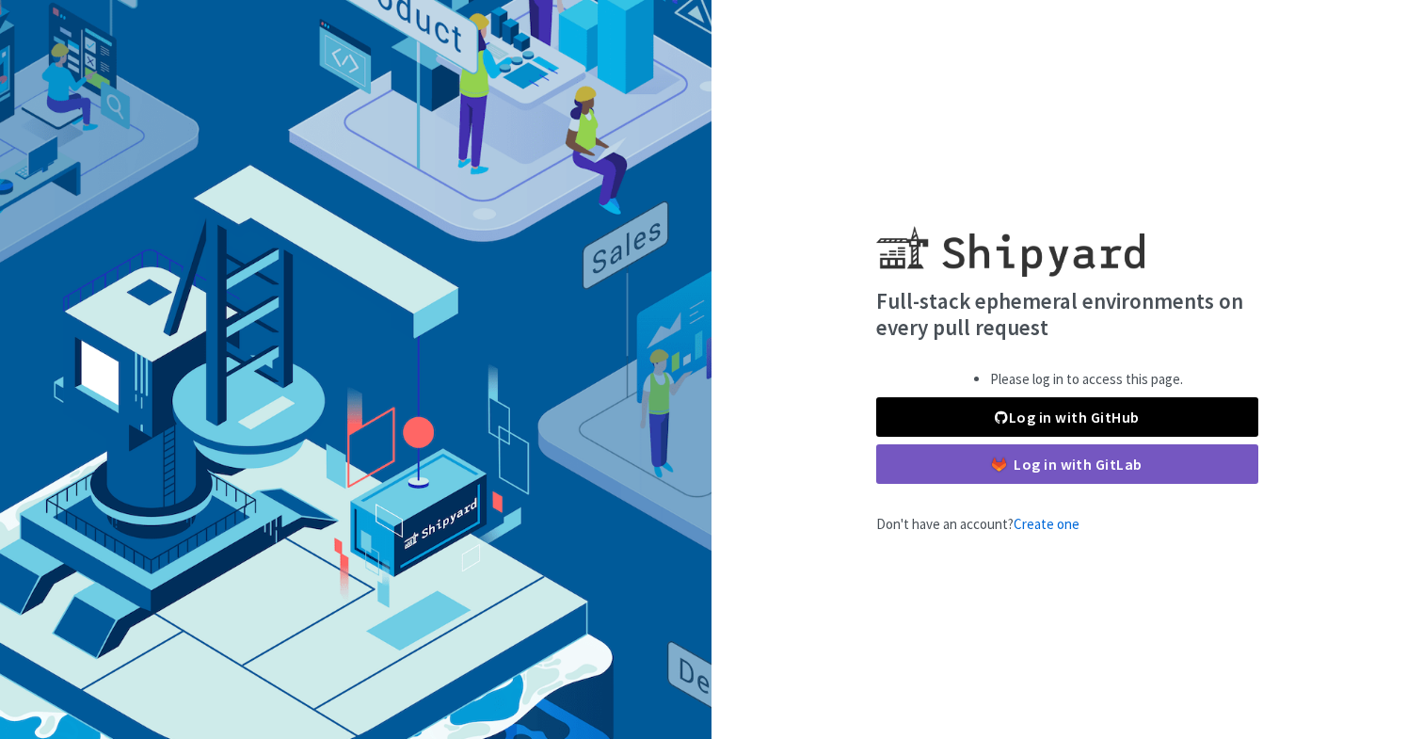 This screenshot has height=739, width=1423. Describe the element at coordinates (998, 464) in the screenshot. I see `img: gitlab-color.svg` at that location.